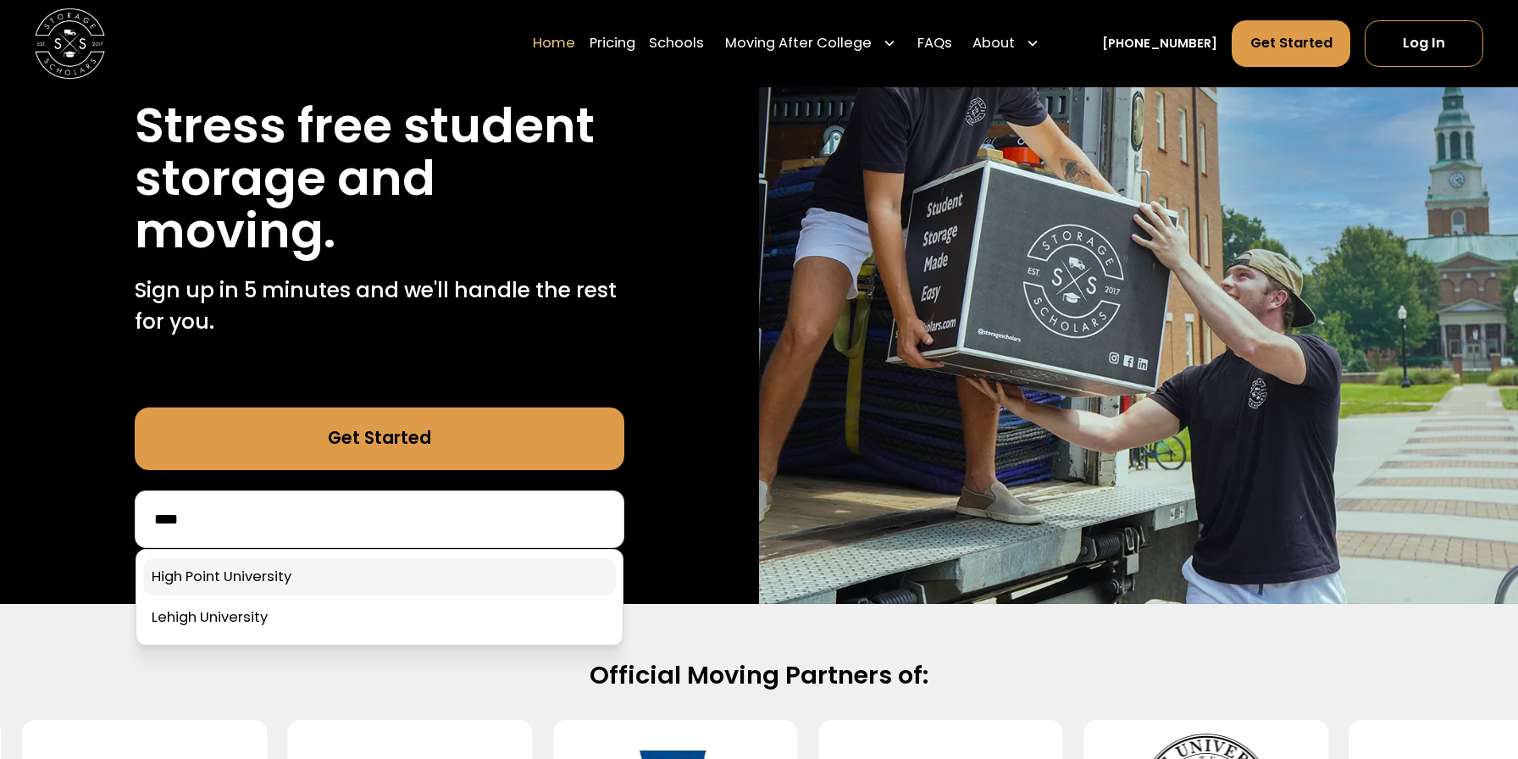 Image resolution: width=1518 pixels, height=759 pixels. I want to click on a: FAQs, so click(934, 44).